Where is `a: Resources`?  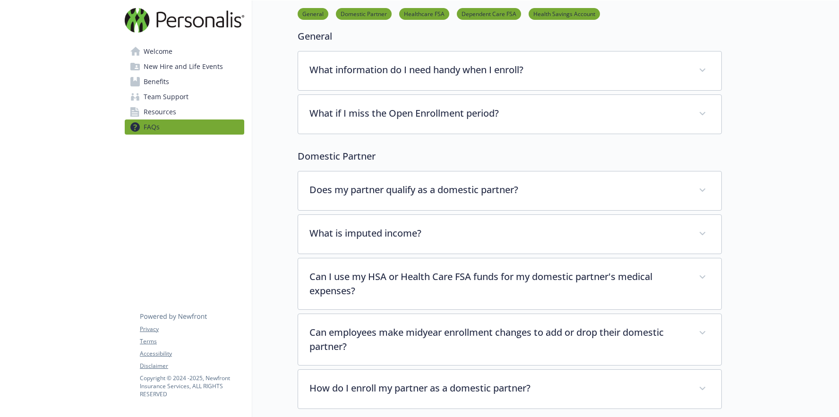 a: Resources is located at coordinates (184, 112).